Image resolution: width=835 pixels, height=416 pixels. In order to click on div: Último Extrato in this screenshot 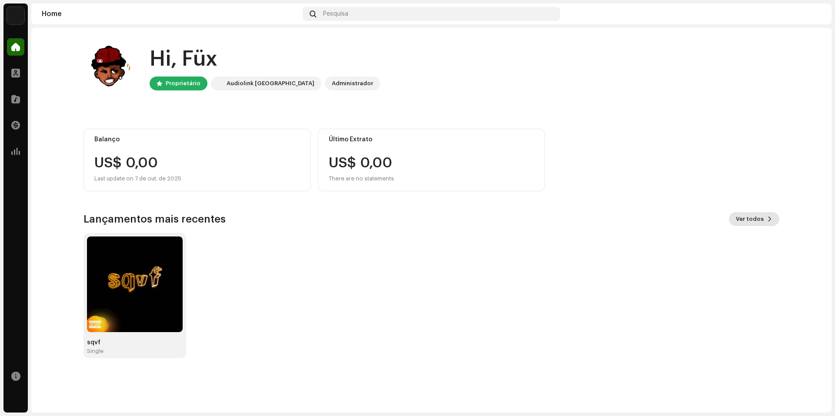, I will do `click(431, 140)`.